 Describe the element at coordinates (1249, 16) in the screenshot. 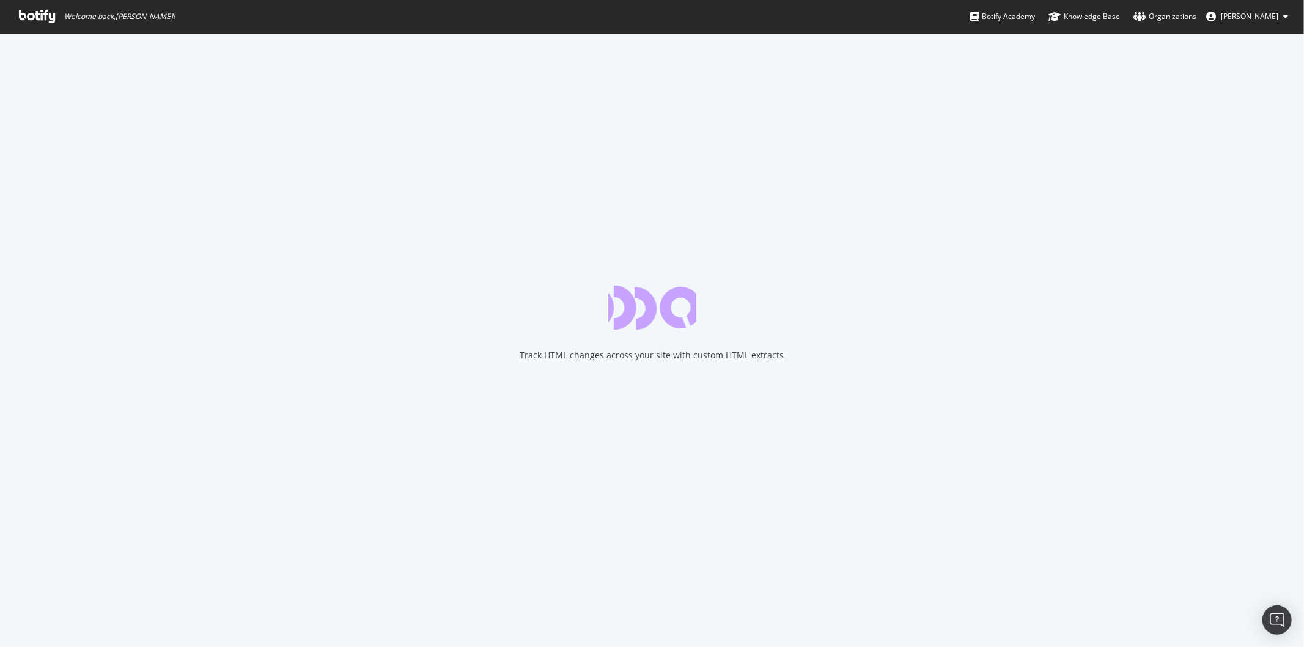

I see `span: Magda Rapala` at that location.